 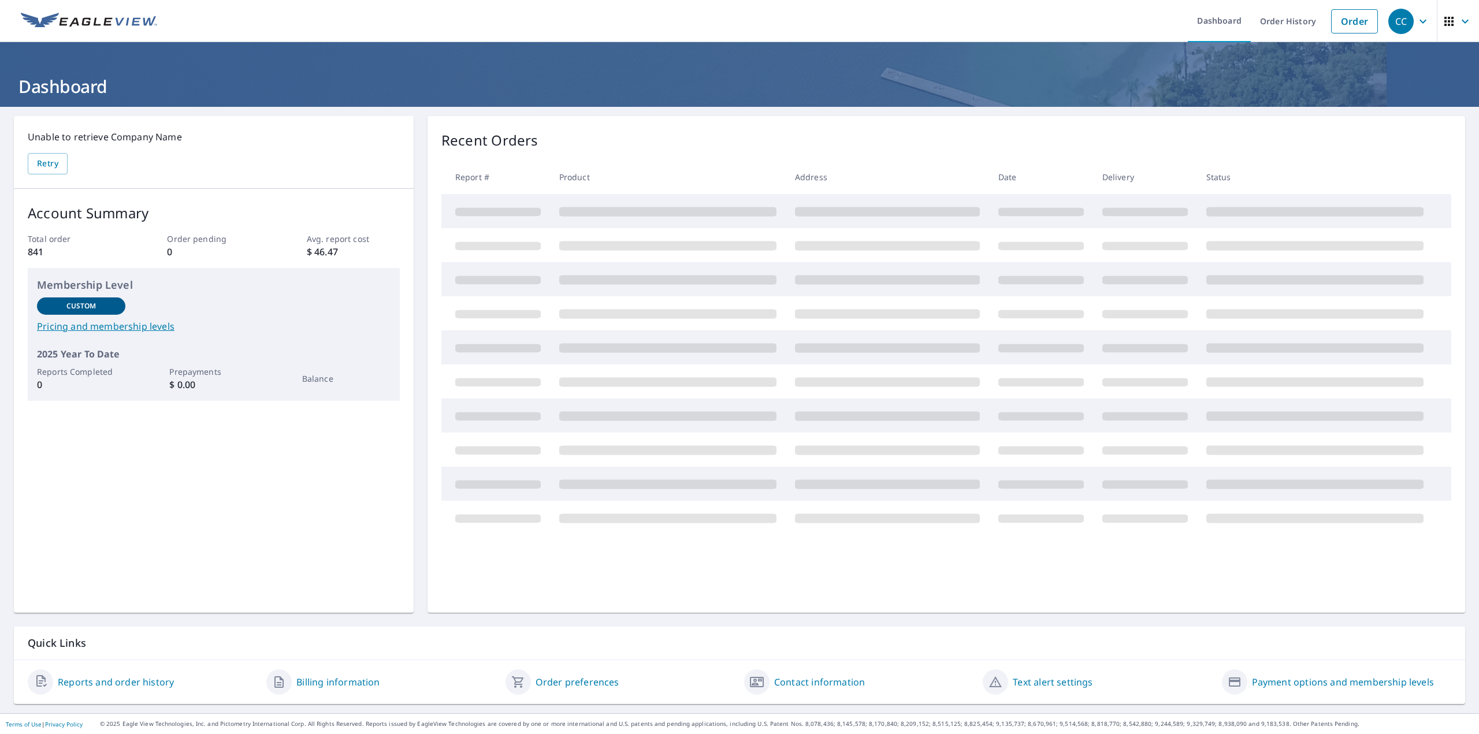 I want to click on p: Unable to retrieve Company Name, so click(x=214, y=137).